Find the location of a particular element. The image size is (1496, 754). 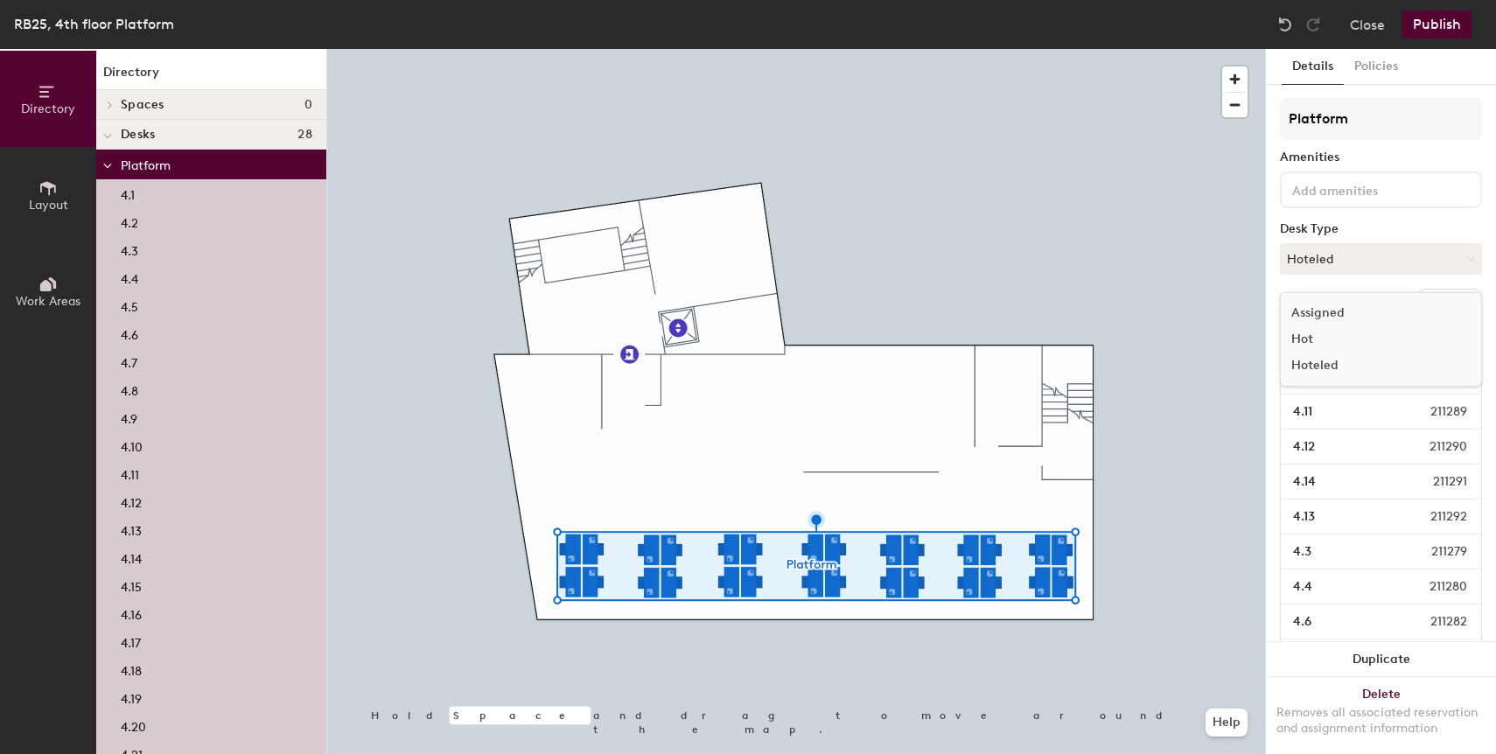

p: 4.13 is located at coordinates (131, 528).